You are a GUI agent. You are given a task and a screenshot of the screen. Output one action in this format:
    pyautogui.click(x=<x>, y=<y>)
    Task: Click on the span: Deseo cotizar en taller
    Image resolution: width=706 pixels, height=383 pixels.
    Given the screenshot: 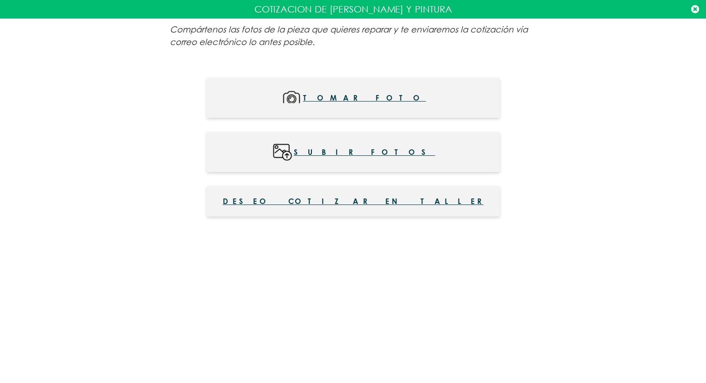 What is the action you would take?
    pyautogui.click(x=353, y=201)
    